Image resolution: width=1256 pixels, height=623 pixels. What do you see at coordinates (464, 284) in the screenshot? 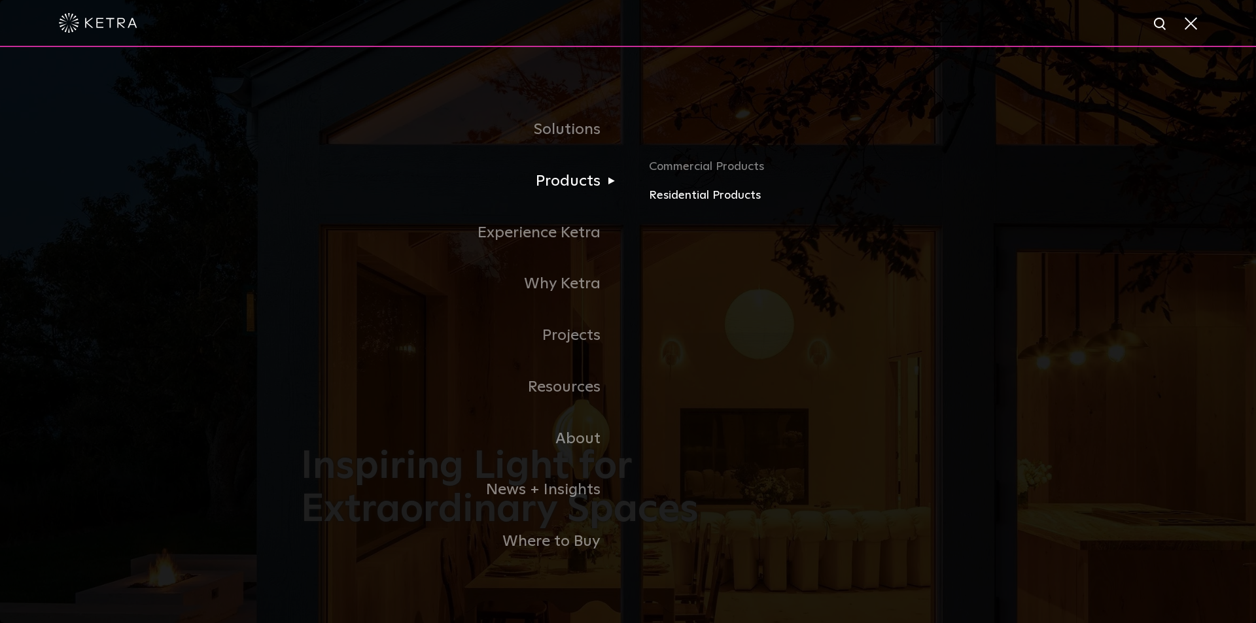
I see `a: Why Ketra` at bounding box center [464, 284].